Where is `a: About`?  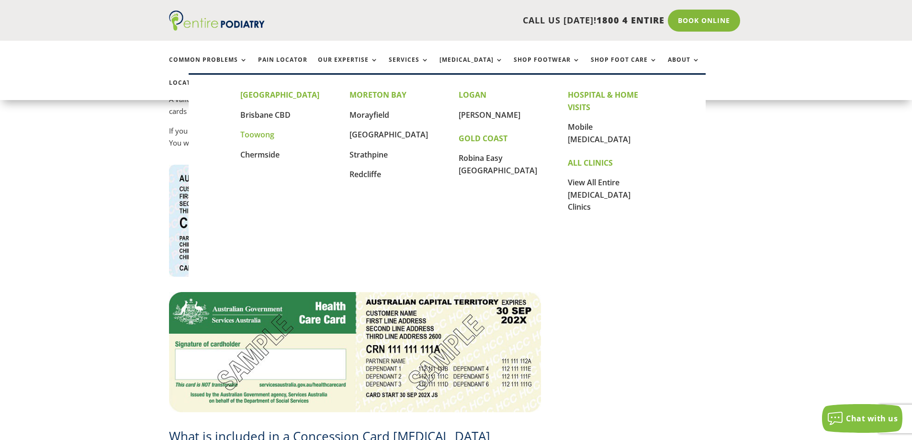 a: About is located at coordinates (684, 67).